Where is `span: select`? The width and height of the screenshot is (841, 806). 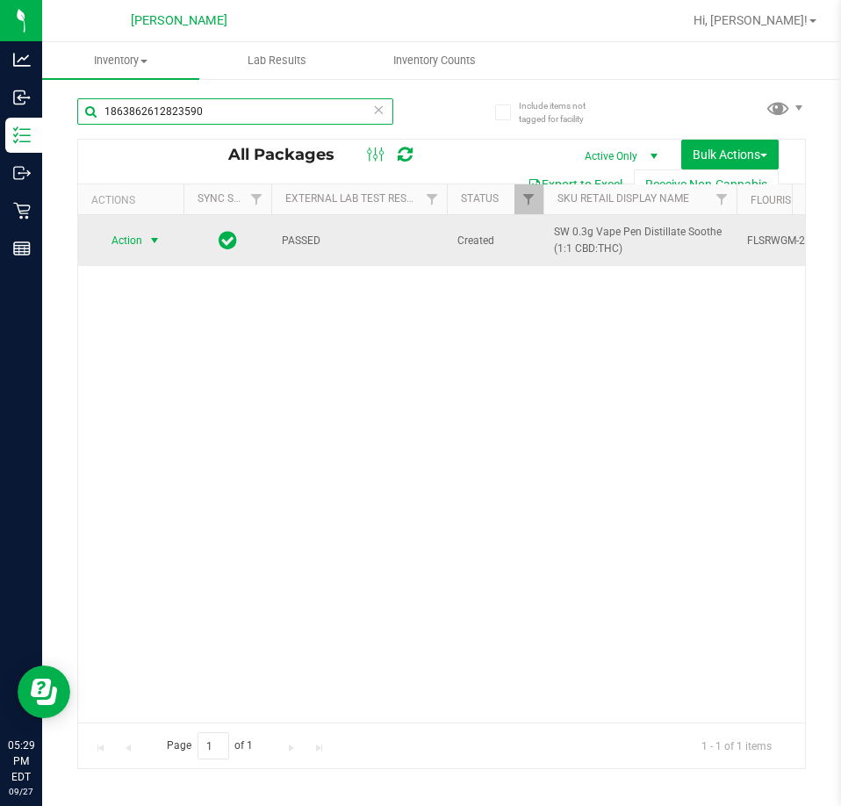
span: select is located at coordinates (155, 241).